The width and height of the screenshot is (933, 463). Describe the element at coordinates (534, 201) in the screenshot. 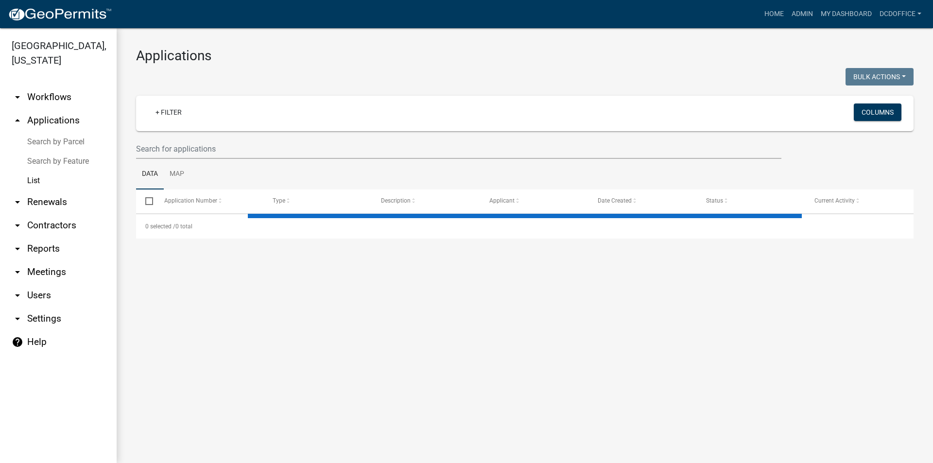

I see `datatable-header-cell: Applicant` at that location.